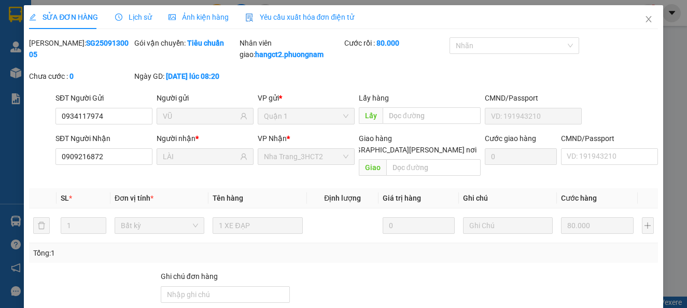  What do you see at coordinates (508, 226) in the screenshot?
I see `input: Ghi Chú` at bounding box center [508, 226].